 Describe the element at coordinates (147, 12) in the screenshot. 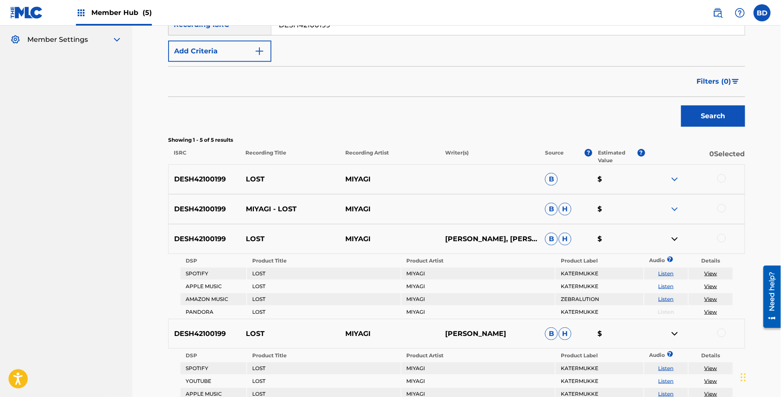

I see `span: (5)` at that location.